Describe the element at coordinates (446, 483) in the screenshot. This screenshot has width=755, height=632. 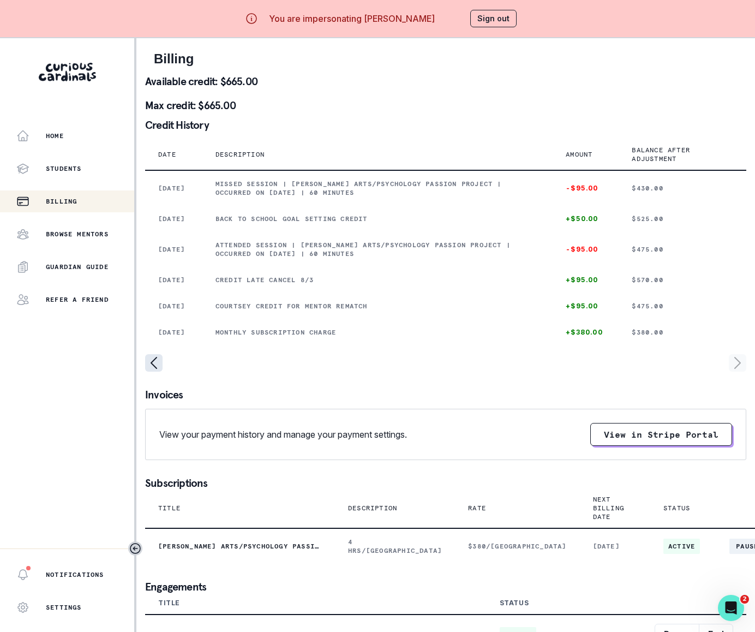
I see `p: Subscriptions` at that location.